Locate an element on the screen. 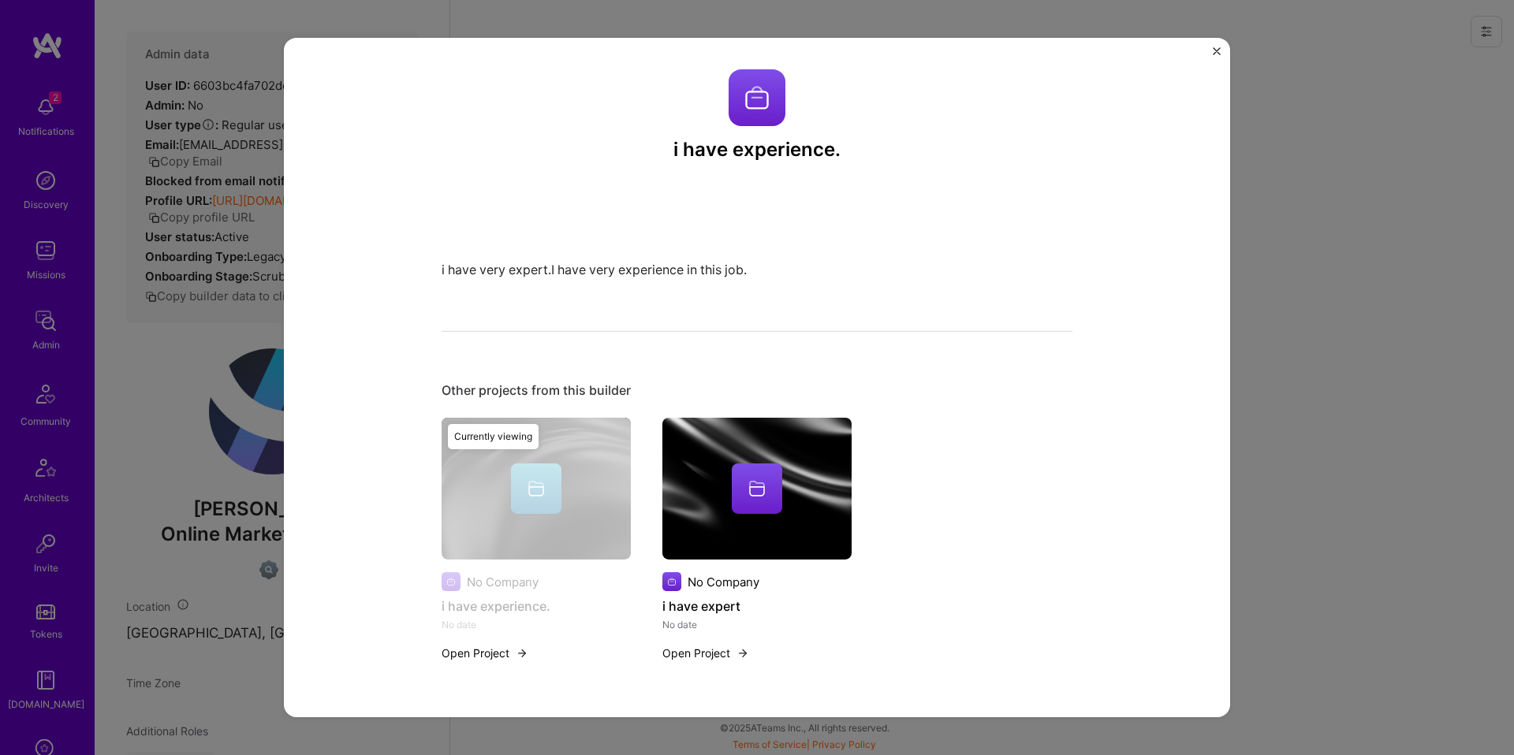 The image size is (1514, 755). h4: i have expert is located at coordinates (757, 606).